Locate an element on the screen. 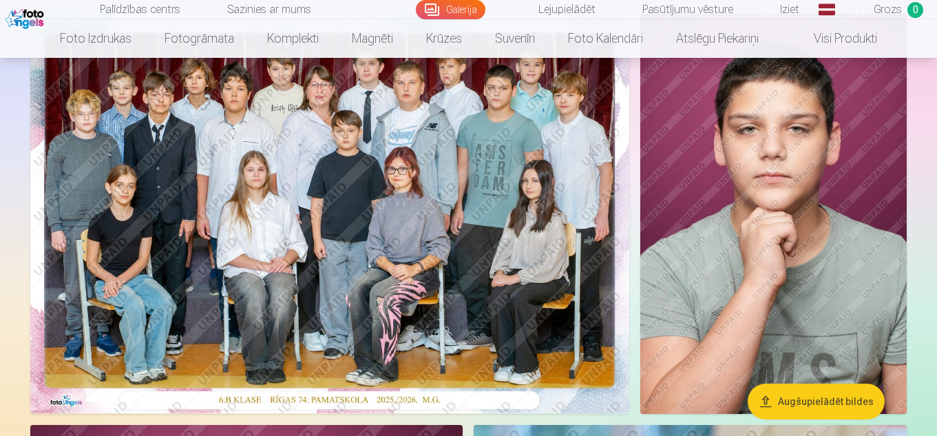 Image resolution: width=937 pixels, height=436 pixels. a: Fotogrāmata is located at coordinates (199, 39).